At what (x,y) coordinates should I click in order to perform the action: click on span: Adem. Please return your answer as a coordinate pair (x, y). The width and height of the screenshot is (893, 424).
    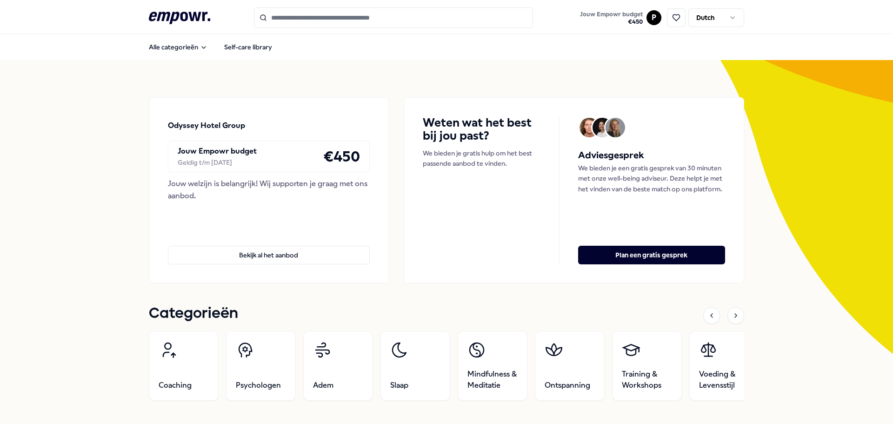
    Looking at the image, I should click on (323, 385).